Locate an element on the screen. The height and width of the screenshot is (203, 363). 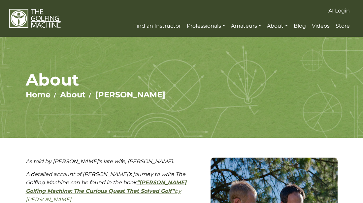
a: Blog is located at coordinates (299, 26).